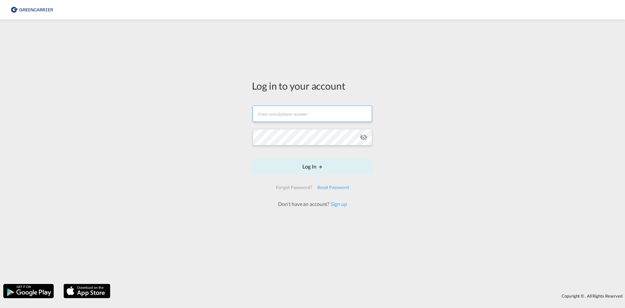  I want to click on img: google.png, so click(28, 291).